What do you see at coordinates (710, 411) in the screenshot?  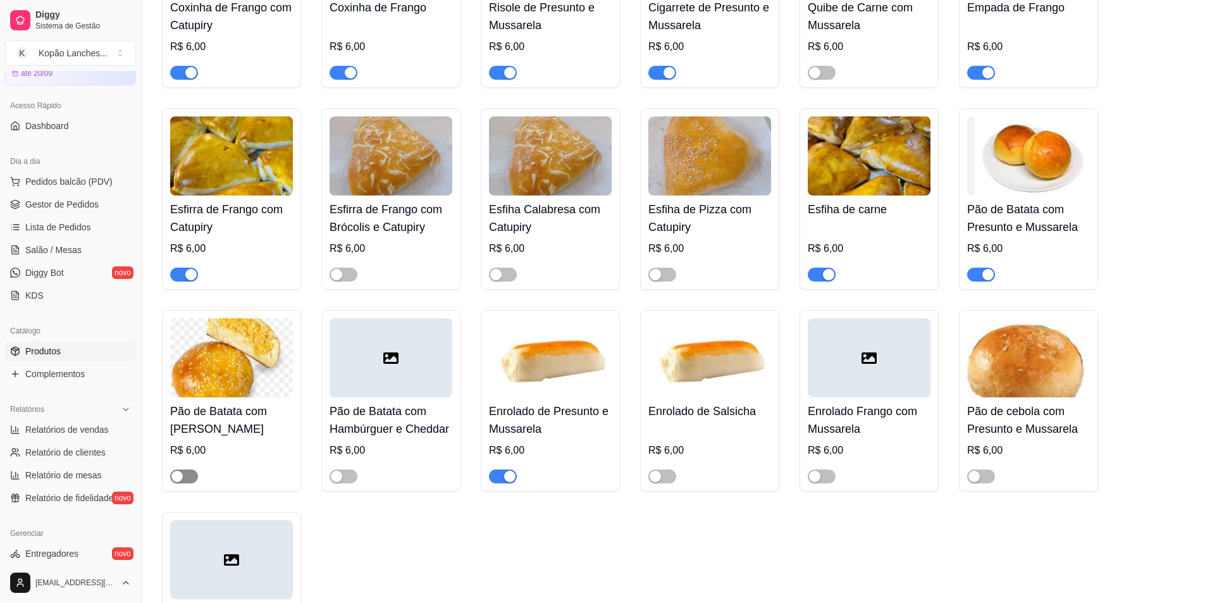 I see `h4: Enrolado de Salsicha` at bounding box center [710, 411].